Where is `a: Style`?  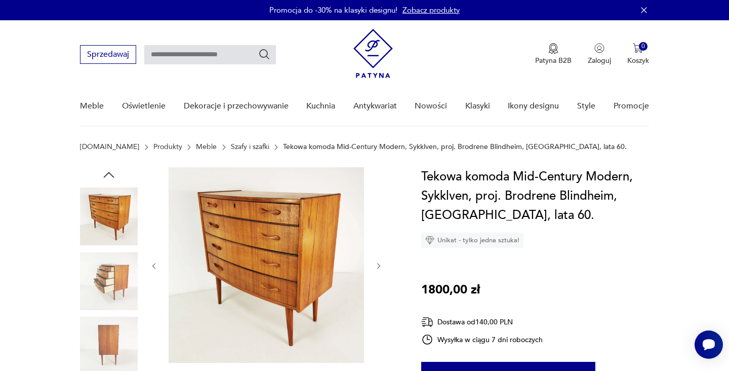
a: Style is located at coordinates (586, 106).